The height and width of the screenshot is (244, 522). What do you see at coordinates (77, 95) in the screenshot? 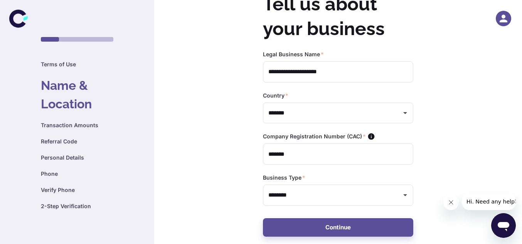
I see `h4: Name & Location` at bounding box center [77, 95].